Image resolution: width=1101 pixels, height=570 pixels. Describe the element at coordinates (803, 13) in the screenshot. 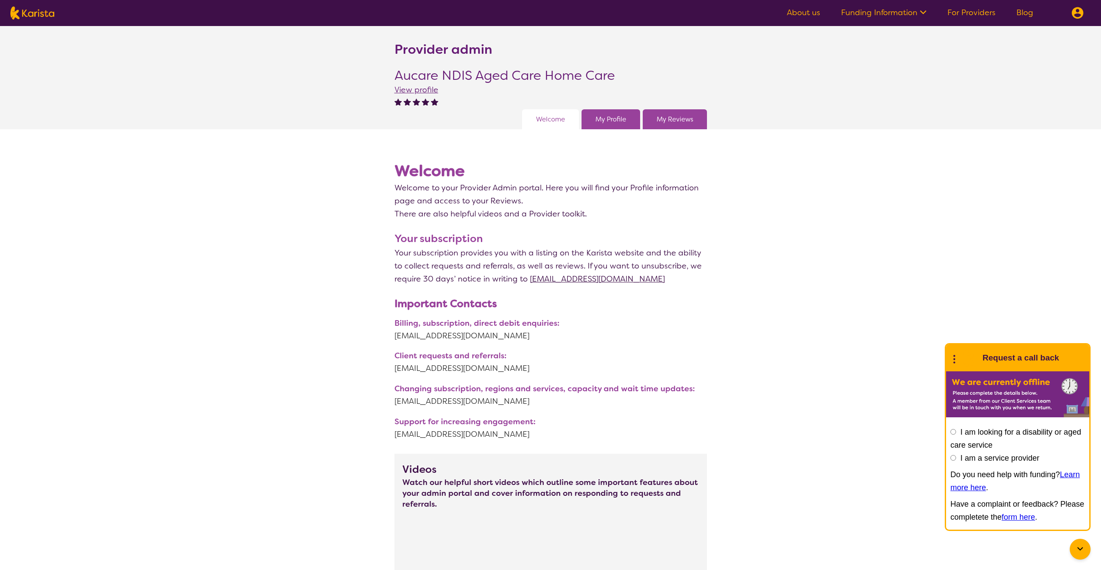

I see `a: About us` at that location.